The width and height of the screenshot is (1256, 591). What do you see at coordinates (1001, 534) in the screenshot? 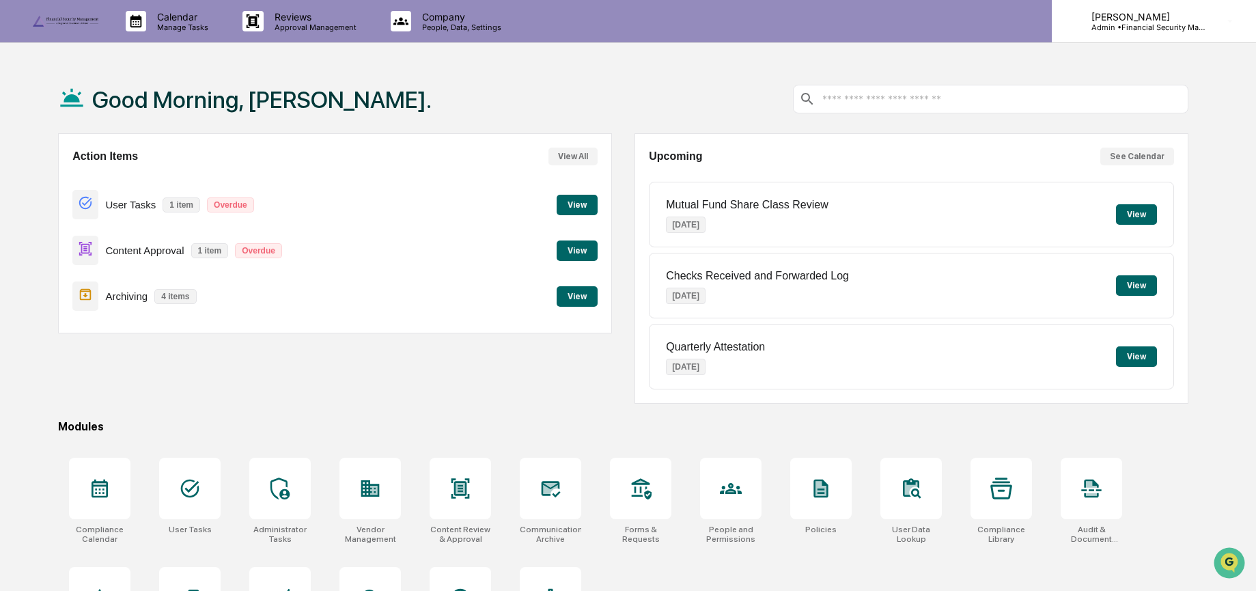
I see `div: Compliance Library` at bounding box center [1001, 534].